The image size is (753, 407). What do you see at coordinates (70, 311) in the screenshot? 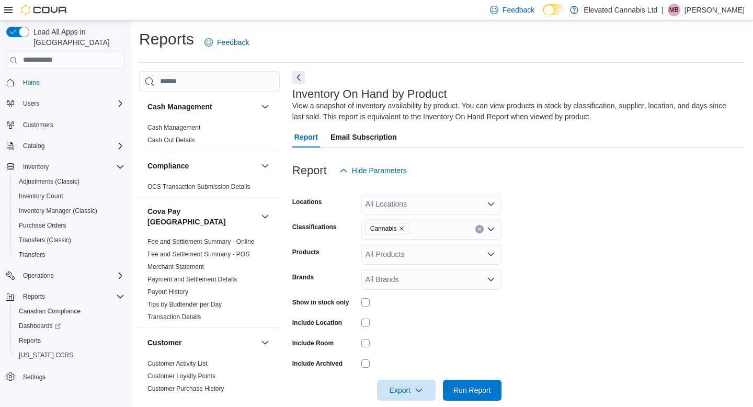
I see `button: Canadian Compliance` at bounding box center [70, 311].